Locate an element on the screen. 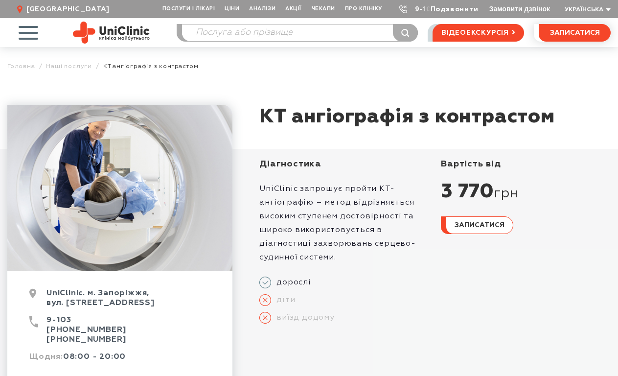  span: грн is located at coordinates (506, 194).